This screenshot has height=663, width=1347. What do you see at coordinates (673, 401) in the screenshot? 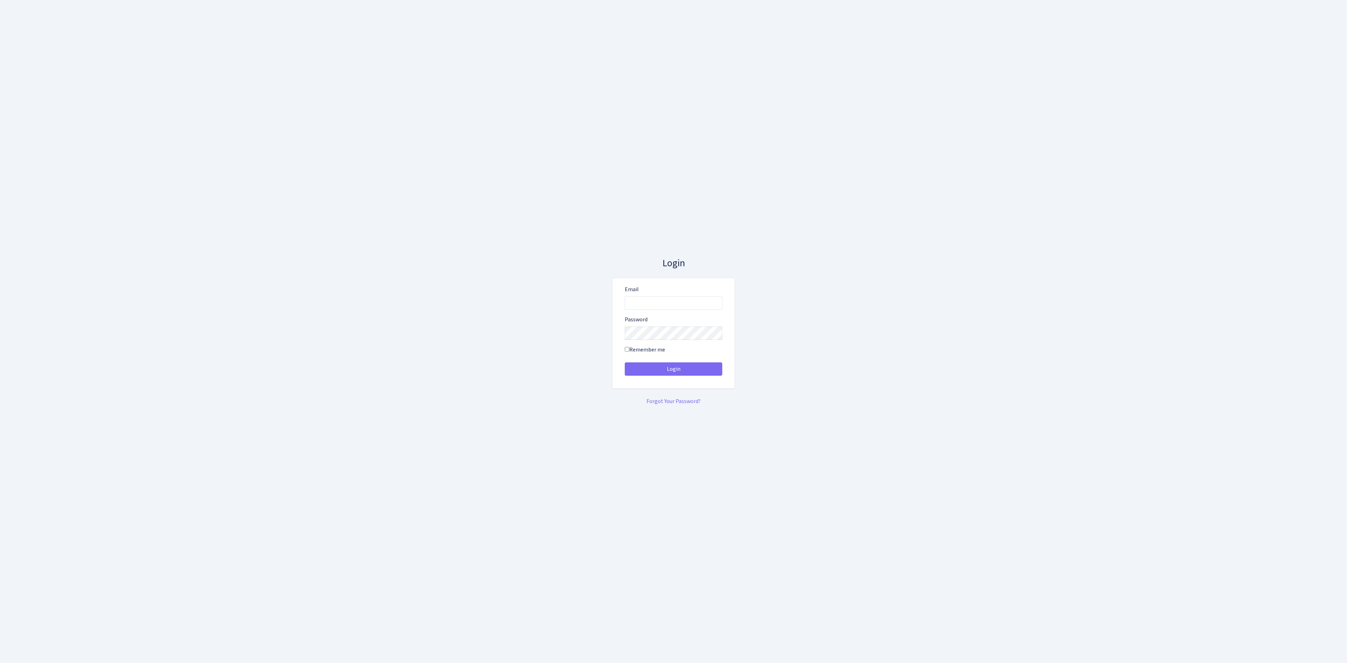
I see `a: Forgot Your Password?` at bounding box center [673, 401].